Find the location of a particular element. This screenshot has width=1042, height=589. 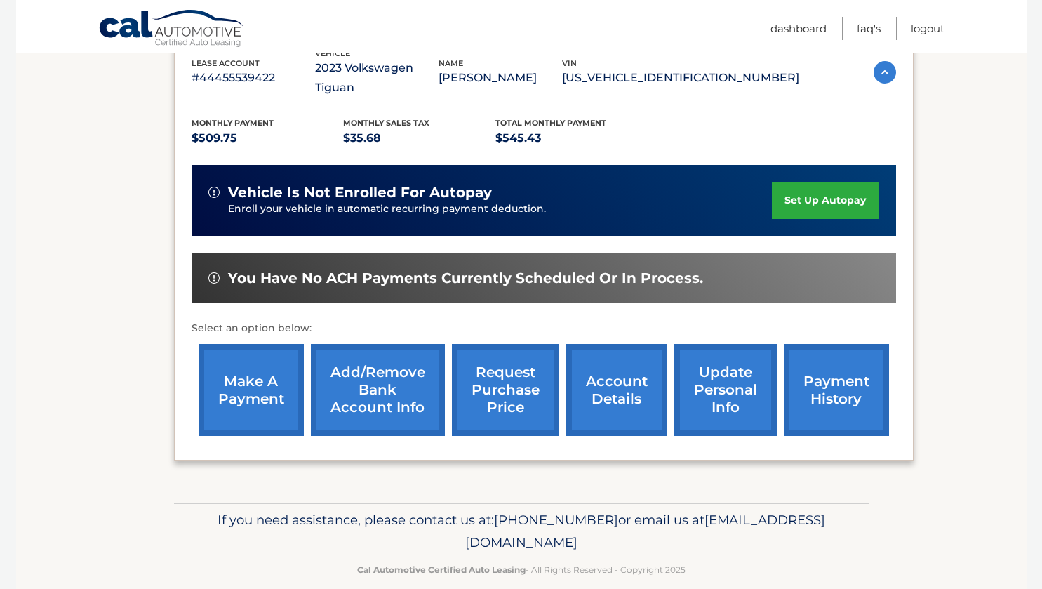

p: Select an option below: is located at coordinates (544, 328).